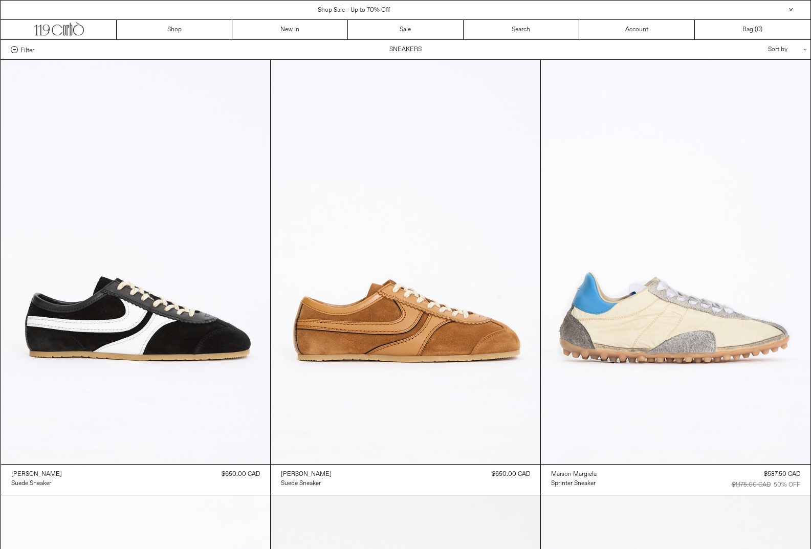 The width and height of the screenshot is (811, 549). I want to click on a: Maison Margiela, so click(574, 474).